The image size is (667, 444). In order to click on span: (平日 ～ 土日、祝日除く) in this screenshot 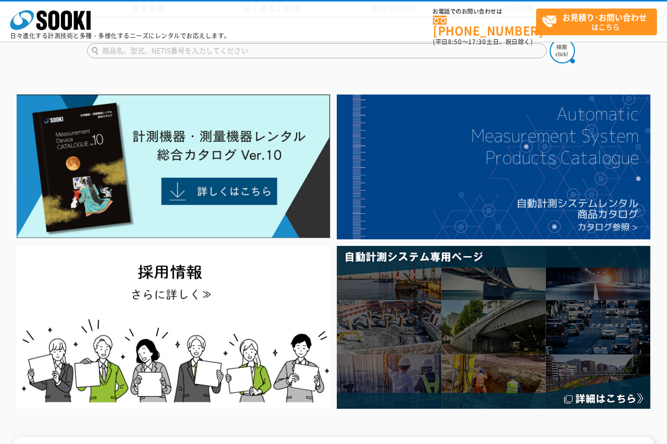, I will do `click(482, 42)`.